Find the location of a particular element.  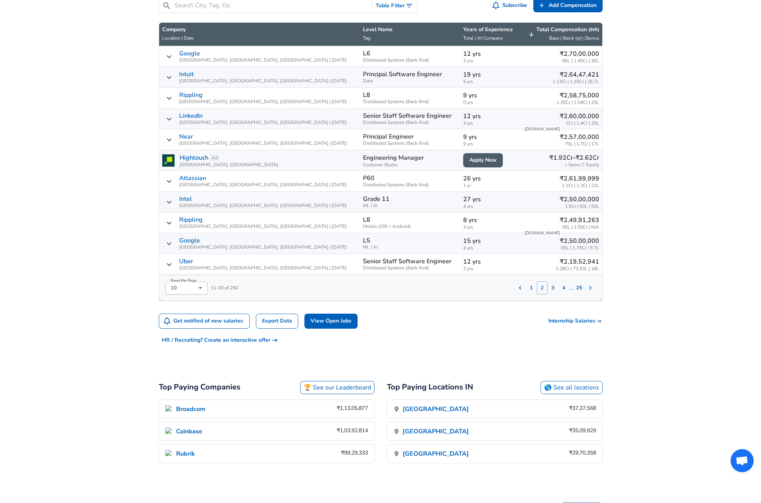

span: Data is located at coordinates (409, 81).